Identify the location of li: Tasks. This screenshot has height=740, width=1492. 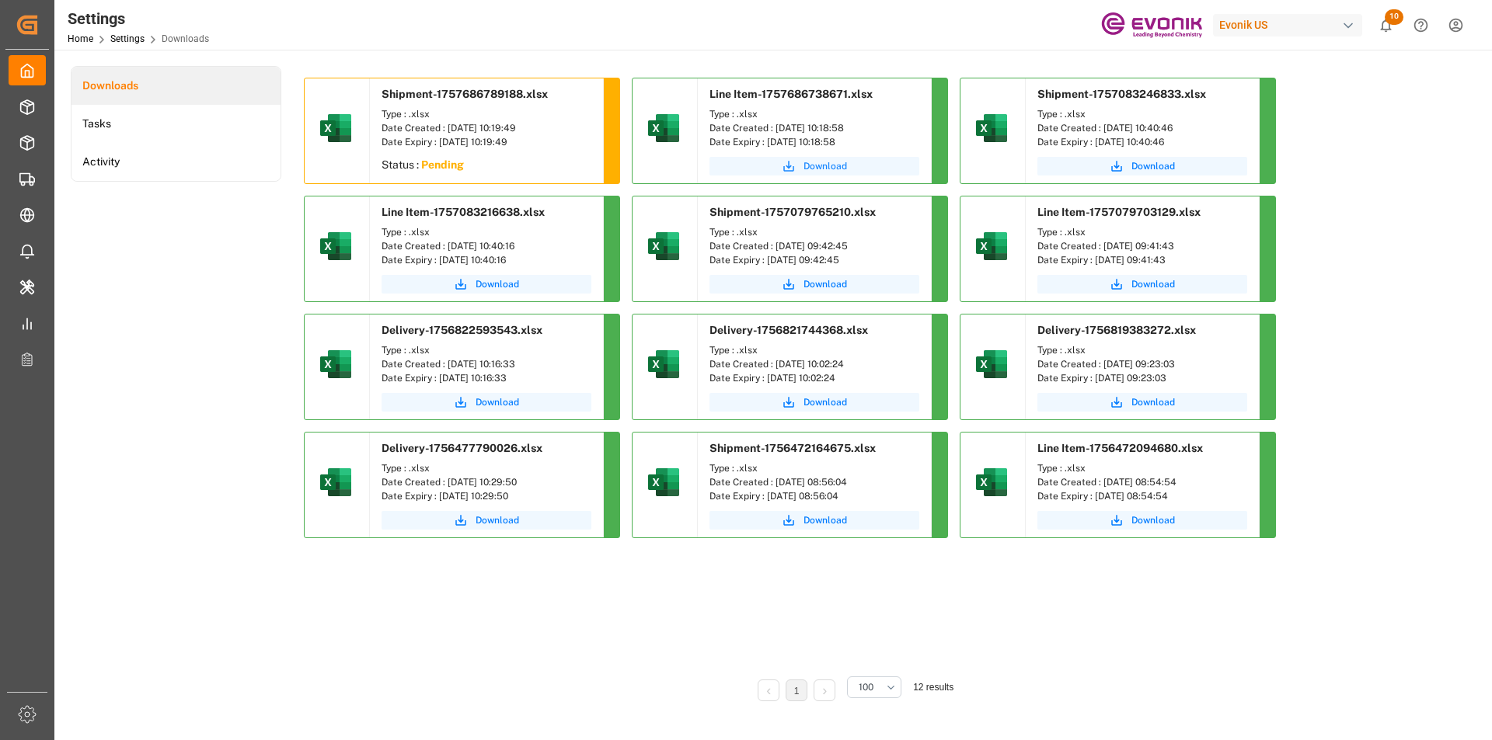
(176, 124).